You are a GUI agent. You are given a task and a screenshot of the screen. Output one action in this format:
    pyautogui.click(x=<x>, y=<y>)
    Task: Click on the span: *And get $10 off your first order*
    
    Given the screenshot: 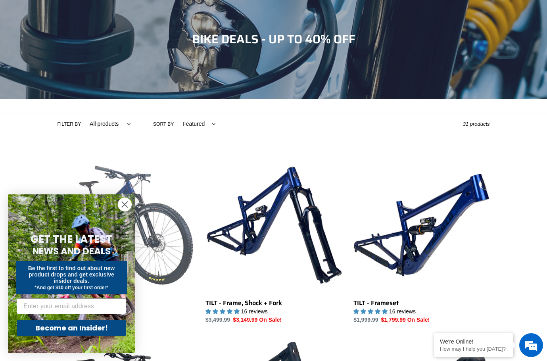 What is the action you would take?
    pyautogui.click(x=71, y=288)
    